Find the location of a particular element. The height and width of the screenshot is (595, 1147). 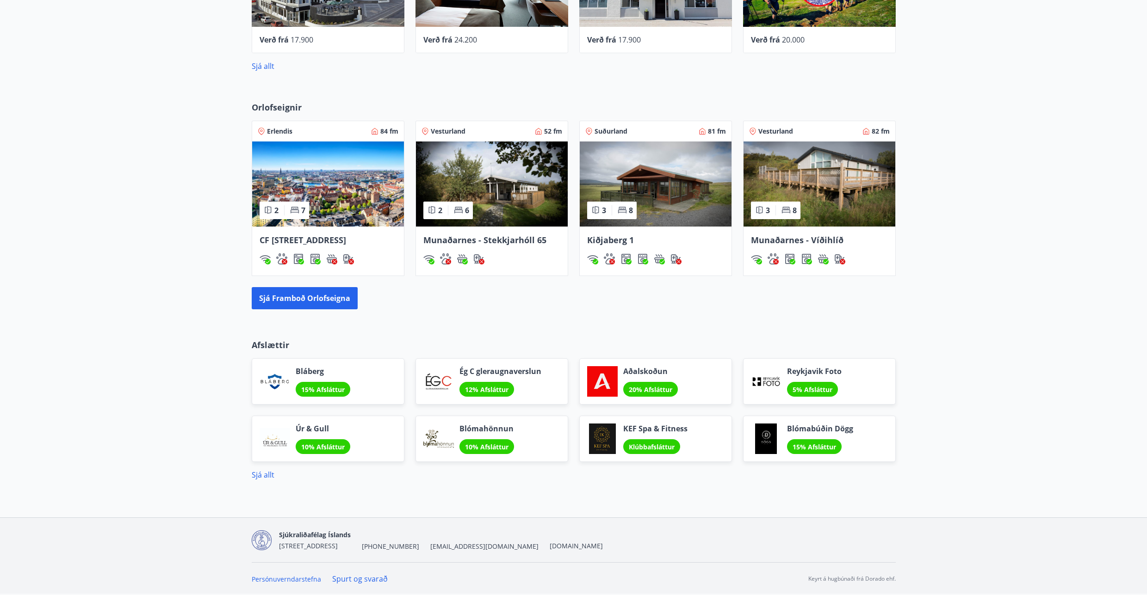

span: Munaðarnes - Víðihlíð is located at coordinates (797, 240).